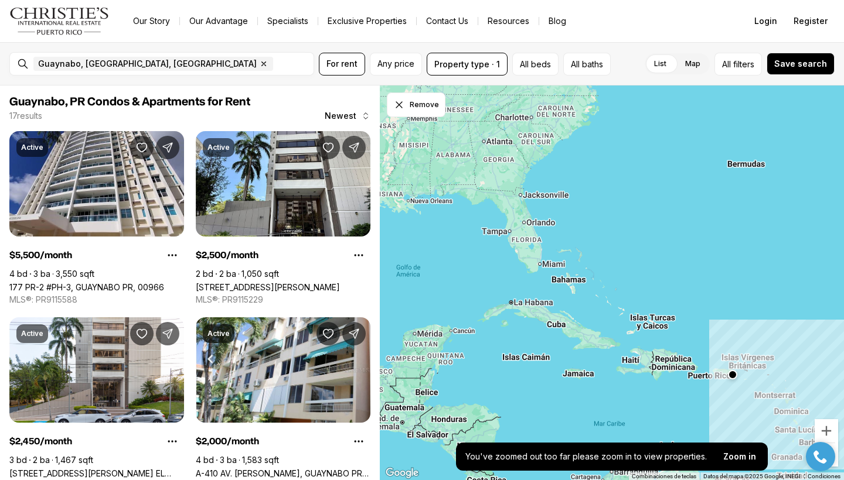 The image size is (844, 480). Describe the element at coordinates (800, 64) in the screenshot. I see `span: Save search` at that location.